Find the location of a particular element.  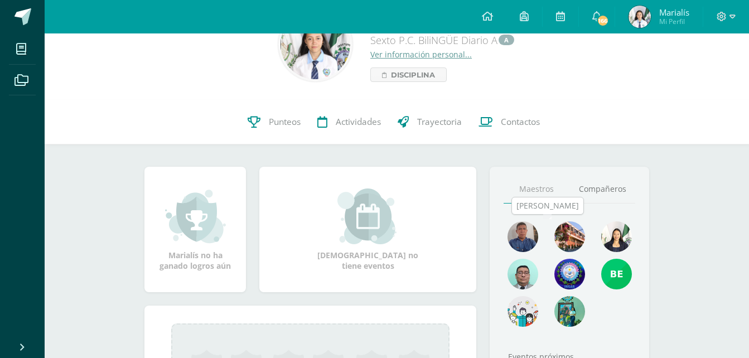

img: 28e14161b1ff206a720fd39c0479034b.png is located at coordinates (640, 17).